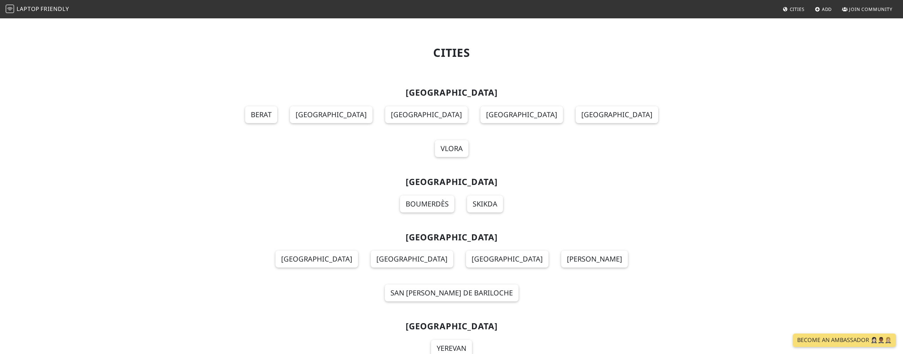 The width and height of the screenshot is (903, 354). What do you see at coordinates (827, 9) in the screenshot?
I see `span: Add` at bounding box center [827, 9].